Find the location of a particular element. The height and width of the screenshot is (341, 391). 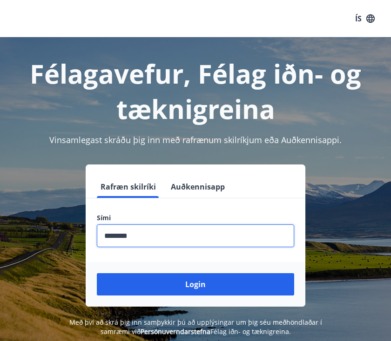

label: Sími is located at coordinates (195, 218).